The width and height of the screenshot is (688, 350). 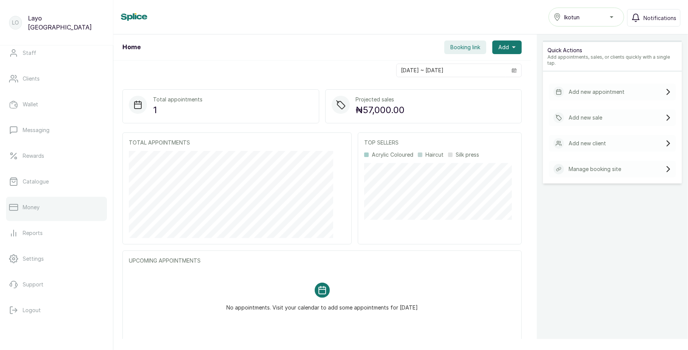 What do you see at coordinates (56, 259) in the screenshot?
I see `a: Settings` at bounding box center [56, 259].